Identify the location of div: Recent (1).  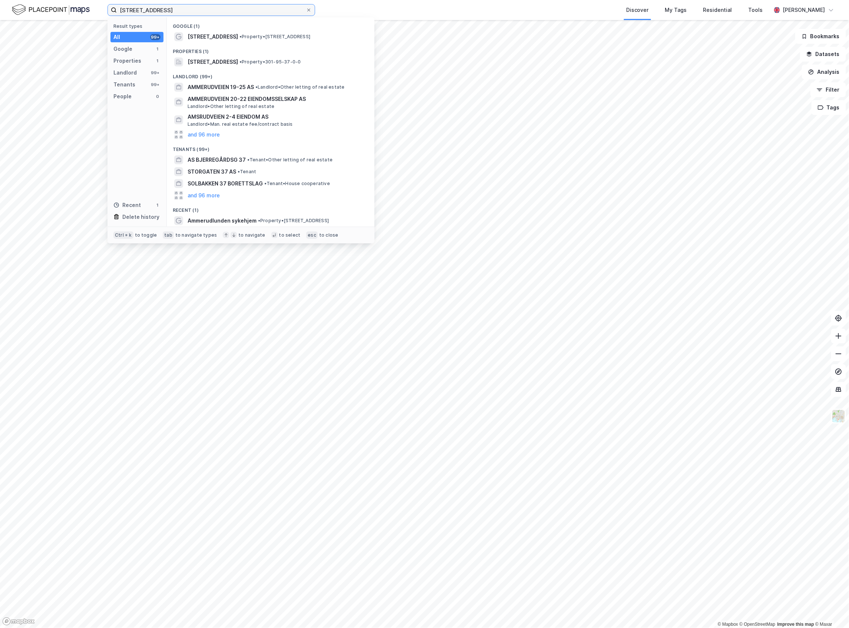
(271, 208).